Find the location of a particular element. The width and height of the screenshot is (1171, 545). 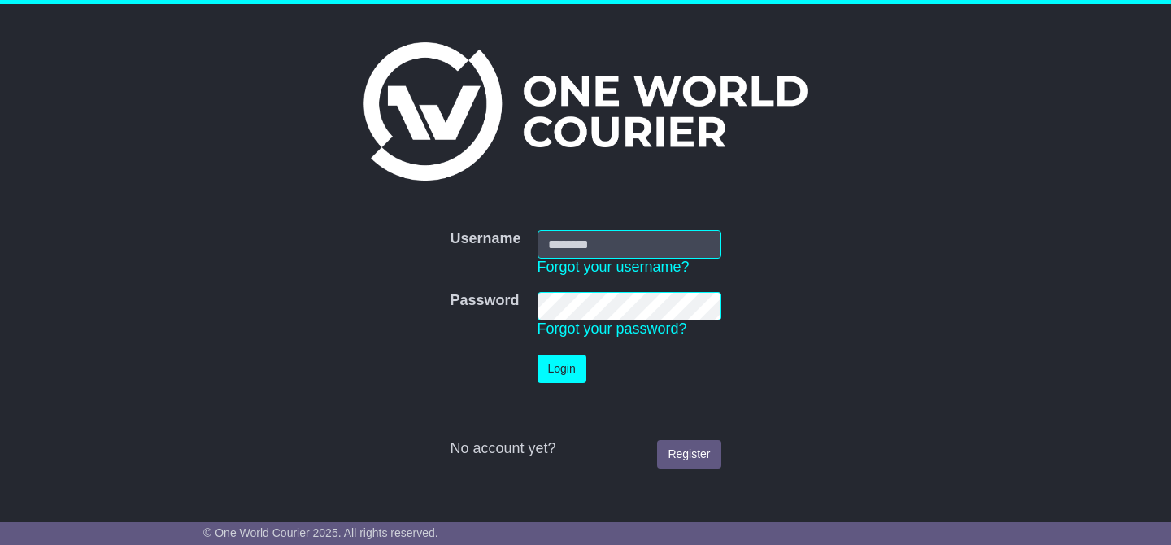

span: © One World Courier 2025. All rights reserved. is located at coordinates (320, 533).